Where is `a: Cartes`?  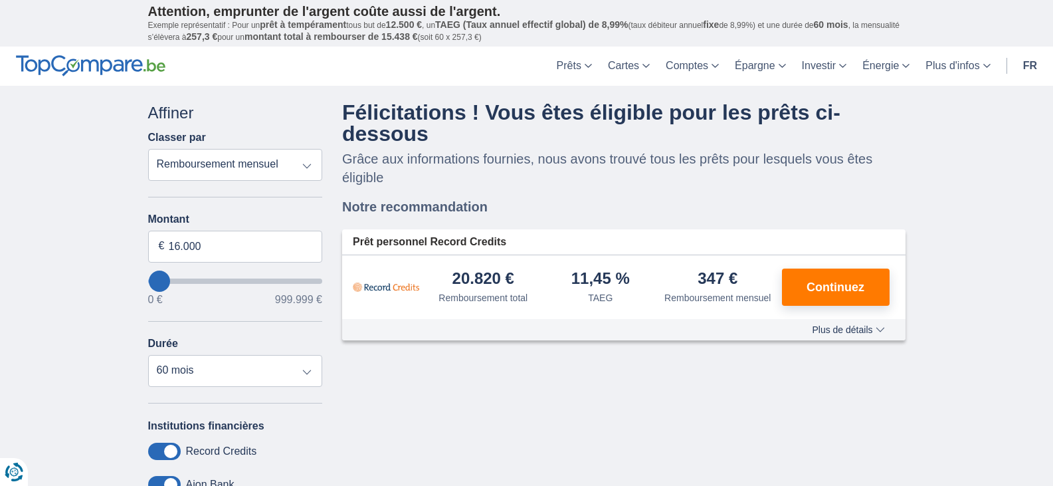 a: Cartes is located at coordinates (629, 66).